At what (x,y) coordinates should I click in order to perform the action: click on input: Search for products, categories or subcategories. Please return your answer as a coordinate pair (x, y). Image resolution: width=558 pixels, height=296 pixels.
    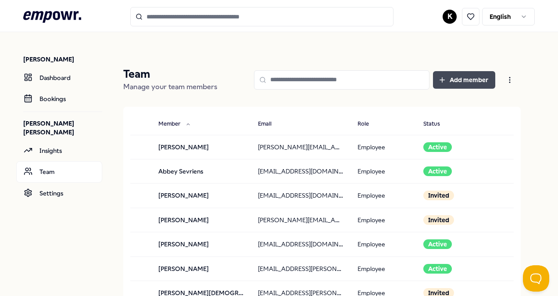
    Looking at the image, I should click on (262, 17).